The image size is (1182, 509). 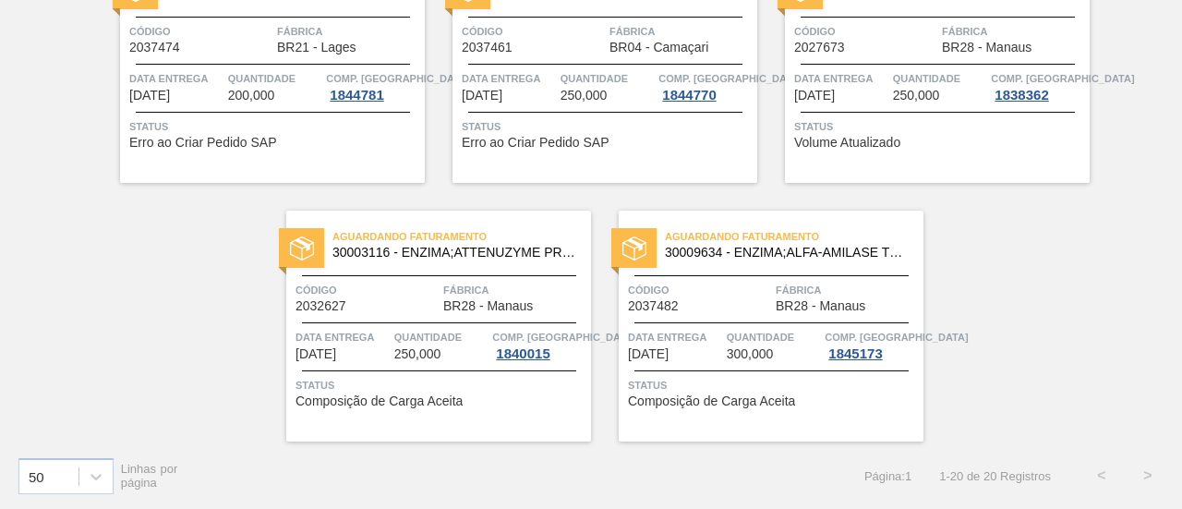 What do you see at coordinates (653, 306) in the screenshot?
I see `span: 2037482` at bounding box center [653, 306].